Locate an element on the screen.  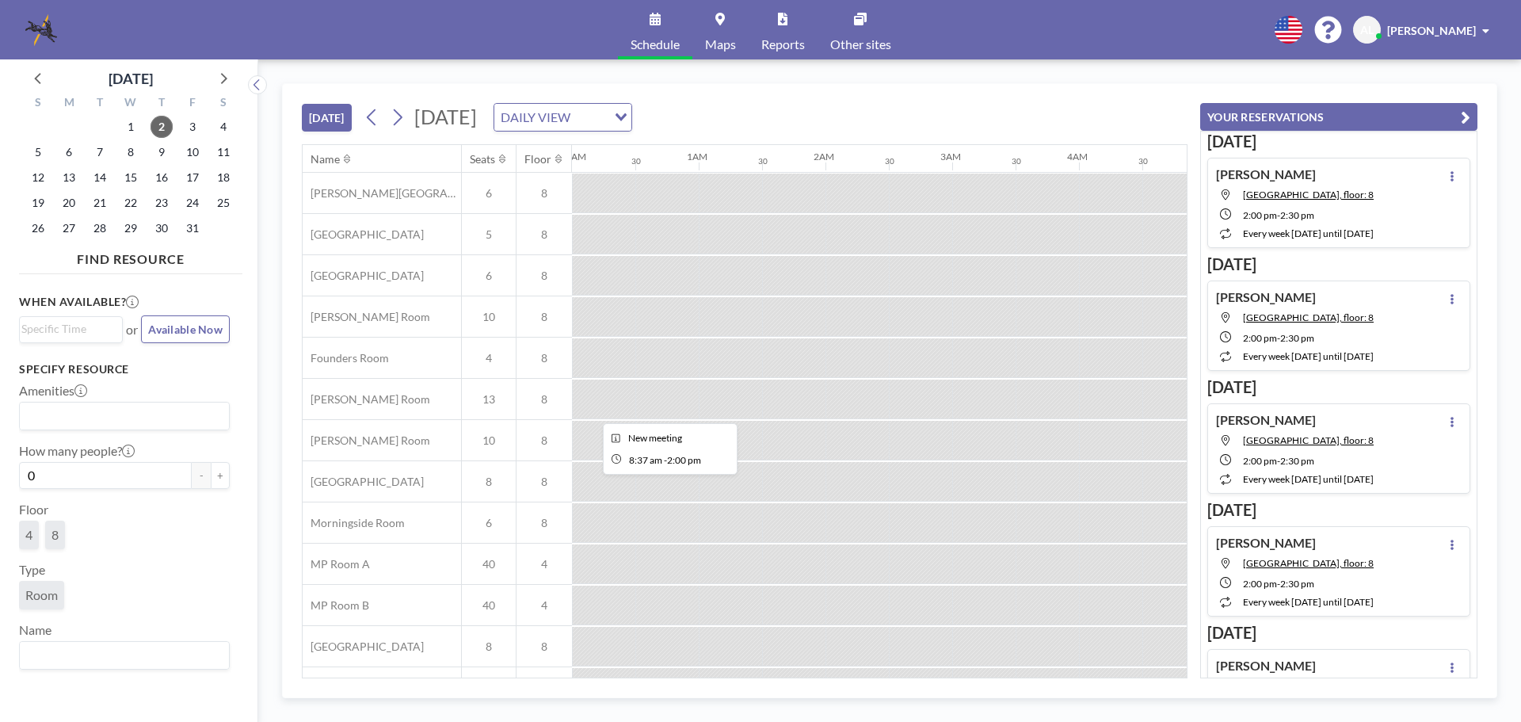
div: W is located at coordinates (131, 104).